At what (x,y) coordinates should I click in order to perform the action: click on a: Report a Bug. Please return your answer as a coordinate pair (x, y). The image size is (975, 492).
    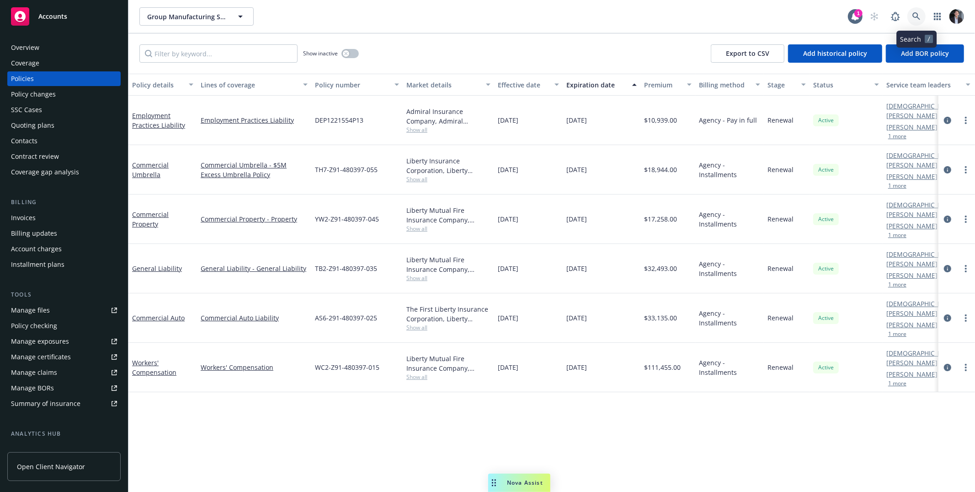
    Looking at the image, I should click on (896, 16).